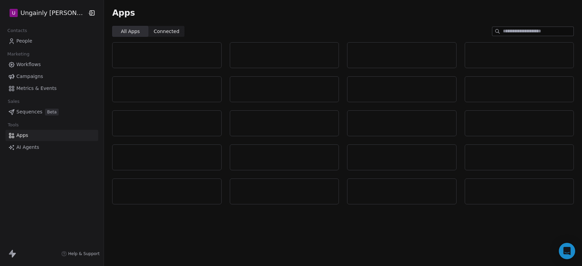  Describe the element at coordinates (36, 88) in the screenshot. I see `span: Metrics & Events` at that location.